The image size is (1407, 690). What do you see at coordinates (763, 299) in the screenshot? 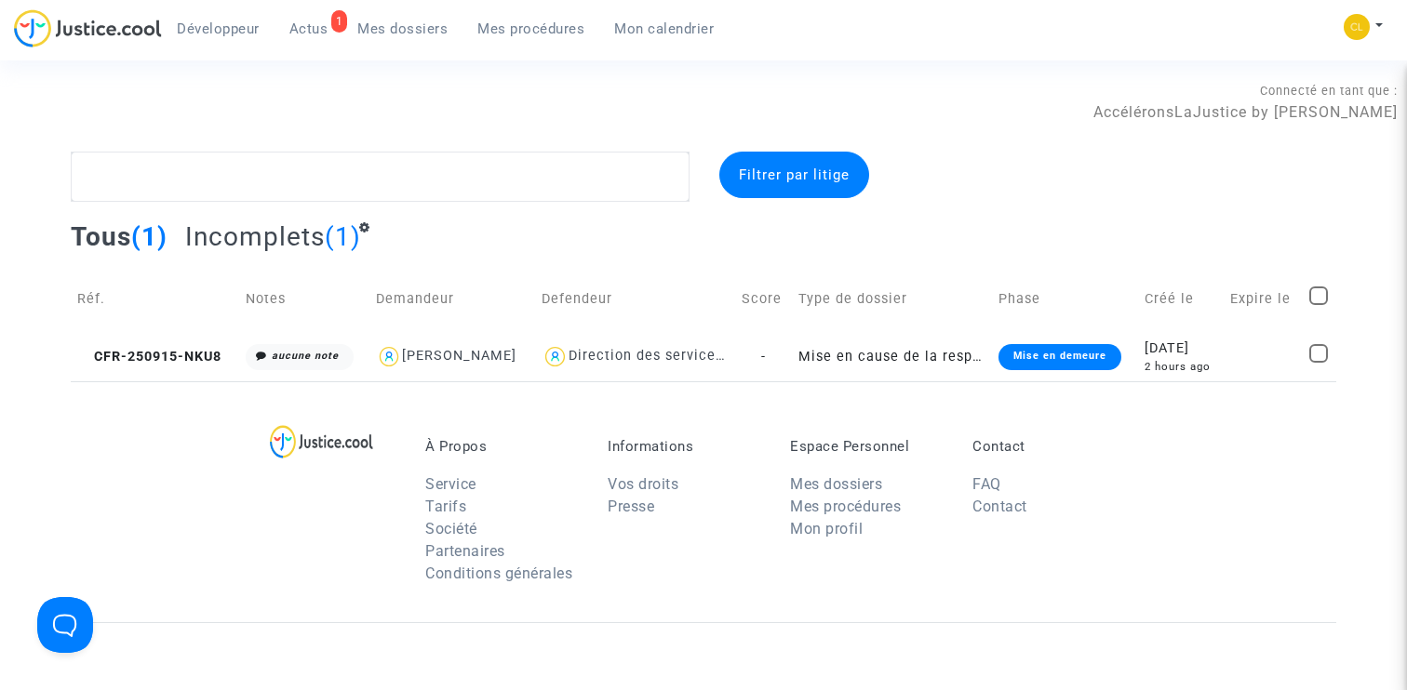
I see `td: Score` at bounding box center [763, 299].